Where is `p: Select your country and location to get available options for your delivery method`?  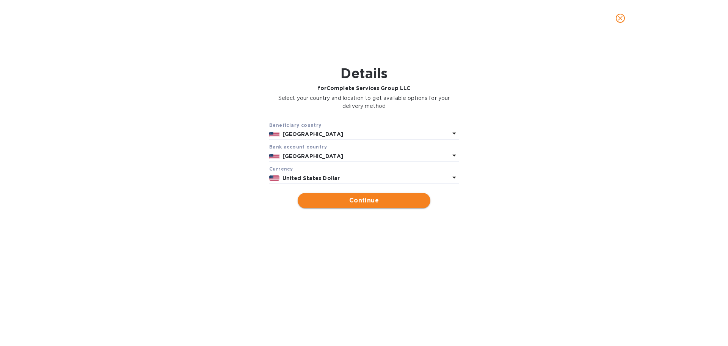
p: Select your country and location to get available options for your delivery method is located at coordinates (364, 102).